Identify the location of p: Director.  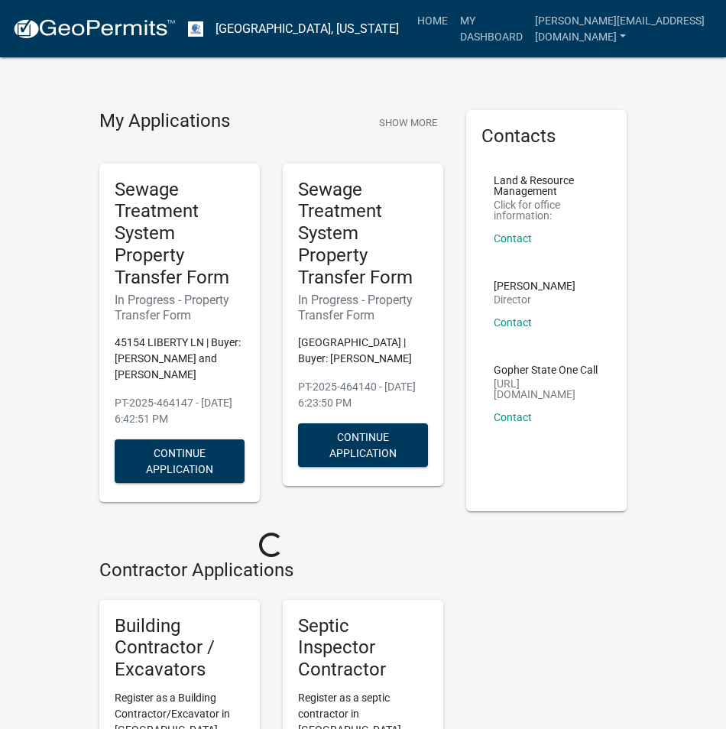
(534, 300).